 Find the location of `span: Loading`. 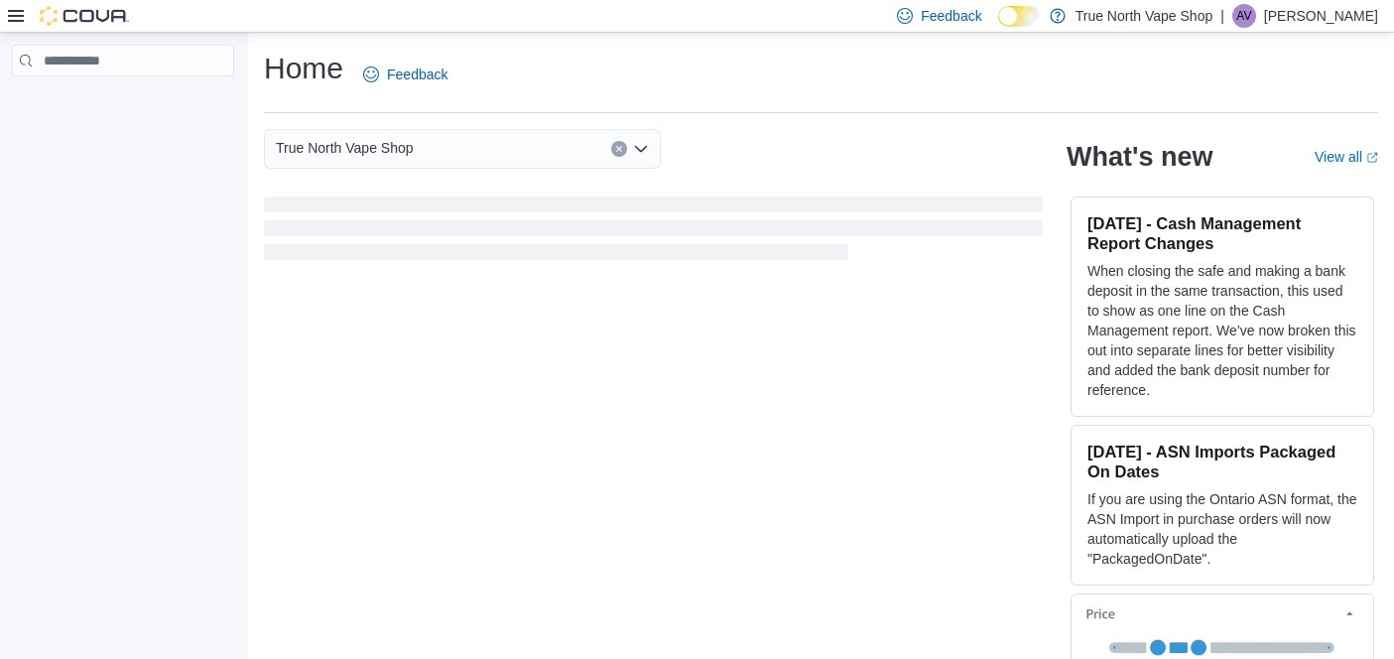

span: Loading is located at coordinates (653, 232).